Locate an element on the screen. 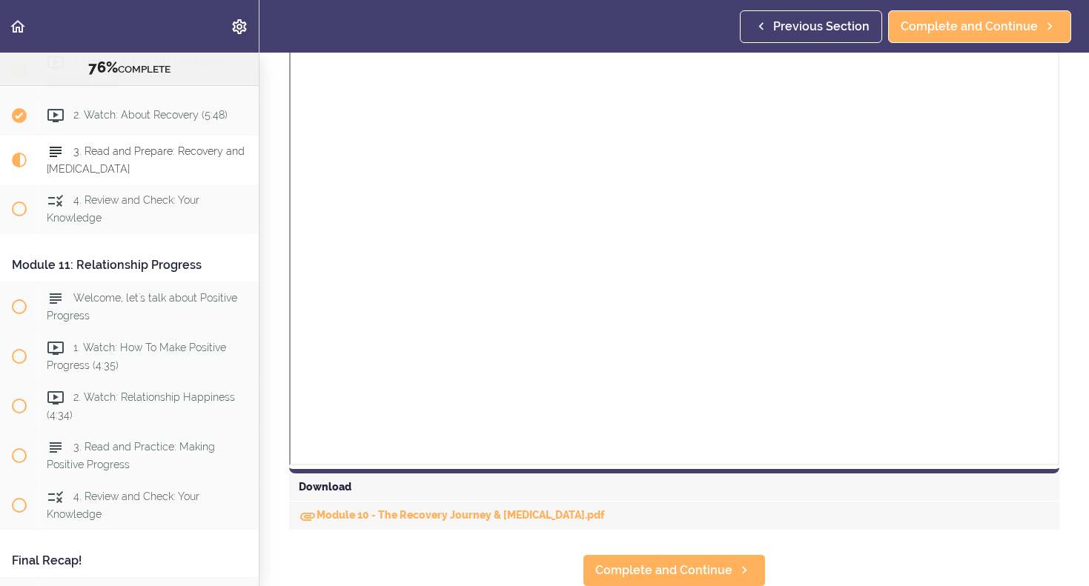 This screenshot has height=586, width=1089. span: Welcome, let's talk about Positive Progress is located at coordinates (142, 306).